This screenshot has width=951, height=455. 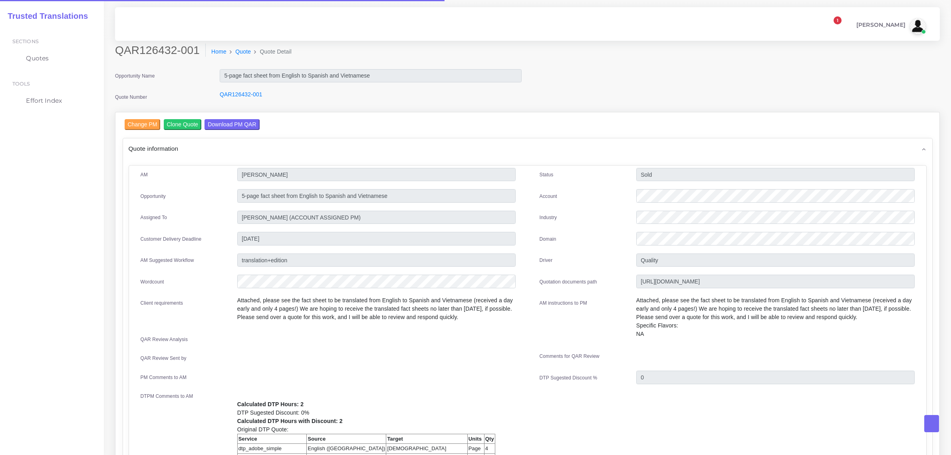 I want to click on a: Home, so click(x=219, y=52).